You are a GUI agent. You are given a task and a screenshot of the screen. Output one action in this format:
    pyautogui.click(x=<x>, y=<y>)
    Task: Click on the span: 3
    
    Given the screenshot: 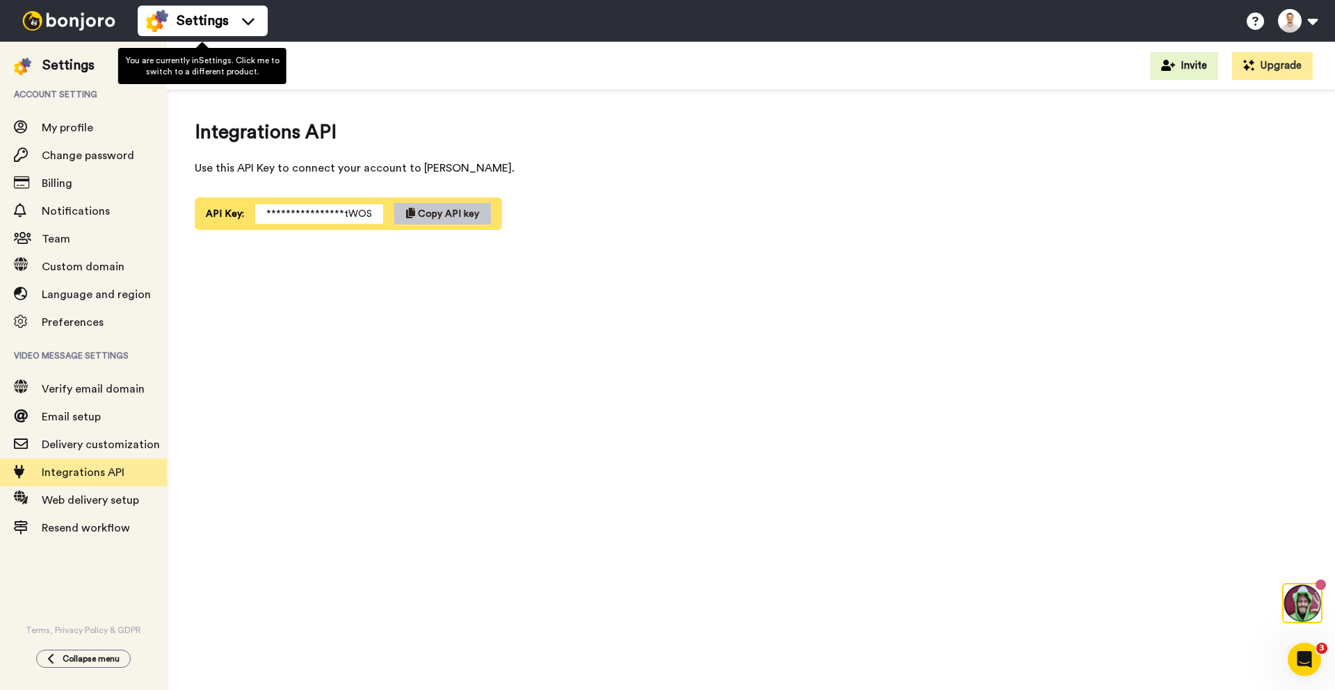 What is the action you would take?
    pyautogui.click(x=1322, y=649)
    